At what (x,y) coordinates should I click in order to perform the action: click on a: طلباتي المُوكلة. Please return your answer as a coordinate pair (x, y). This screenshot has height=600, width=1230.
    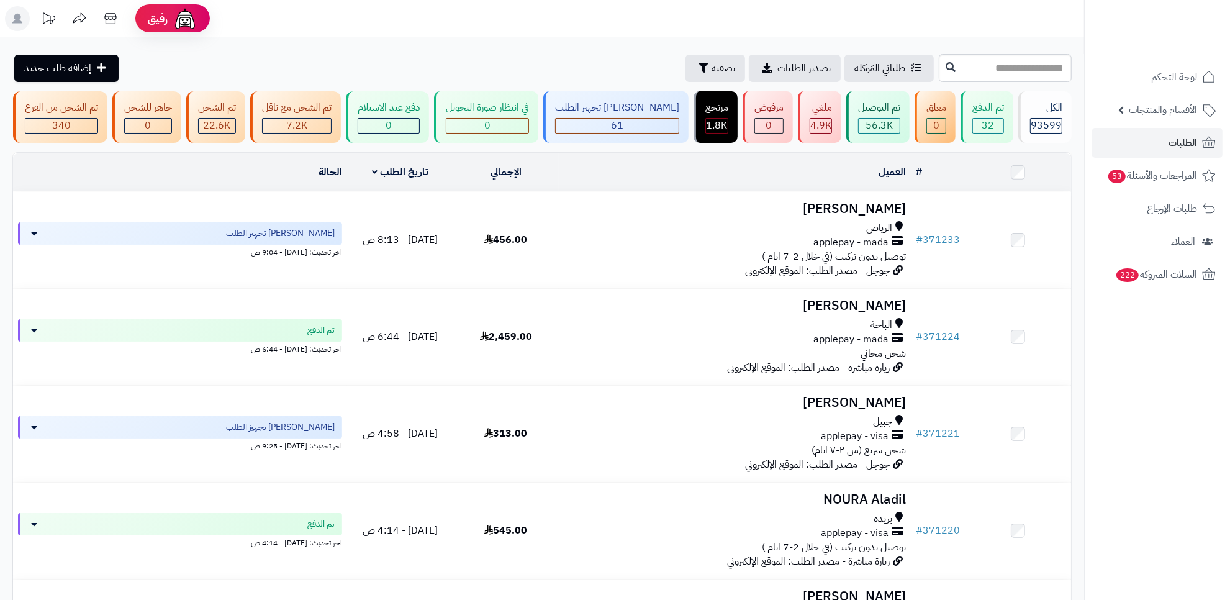
    Looking at the image, I should click on (889, 68).